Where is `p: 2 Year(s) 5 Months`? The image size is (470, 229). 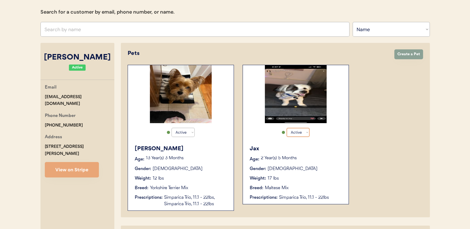 p: 2 Year(s) 5 Months is located at coordinates (302, 159).